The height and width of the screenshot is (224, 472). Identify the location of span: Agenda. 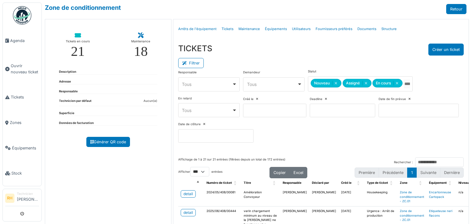
(25, 41).